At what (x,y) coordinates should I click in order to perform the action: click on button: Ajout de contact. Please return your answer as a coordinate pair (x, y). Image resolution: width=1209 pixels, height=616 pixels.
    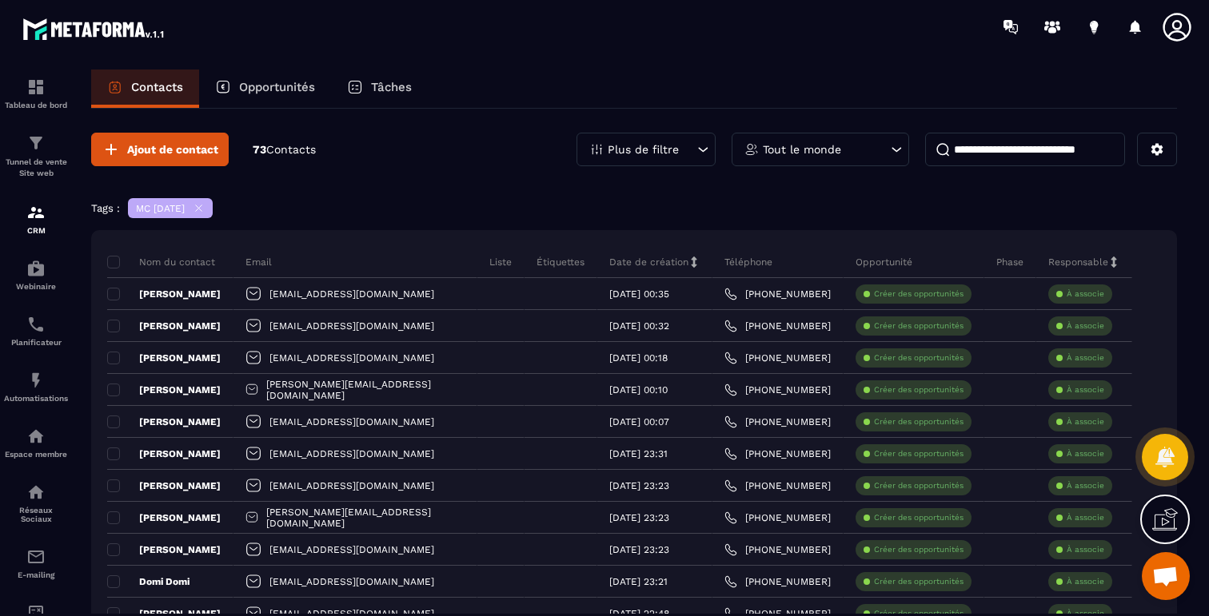
    Looking at the image, I should click on (160, 150).